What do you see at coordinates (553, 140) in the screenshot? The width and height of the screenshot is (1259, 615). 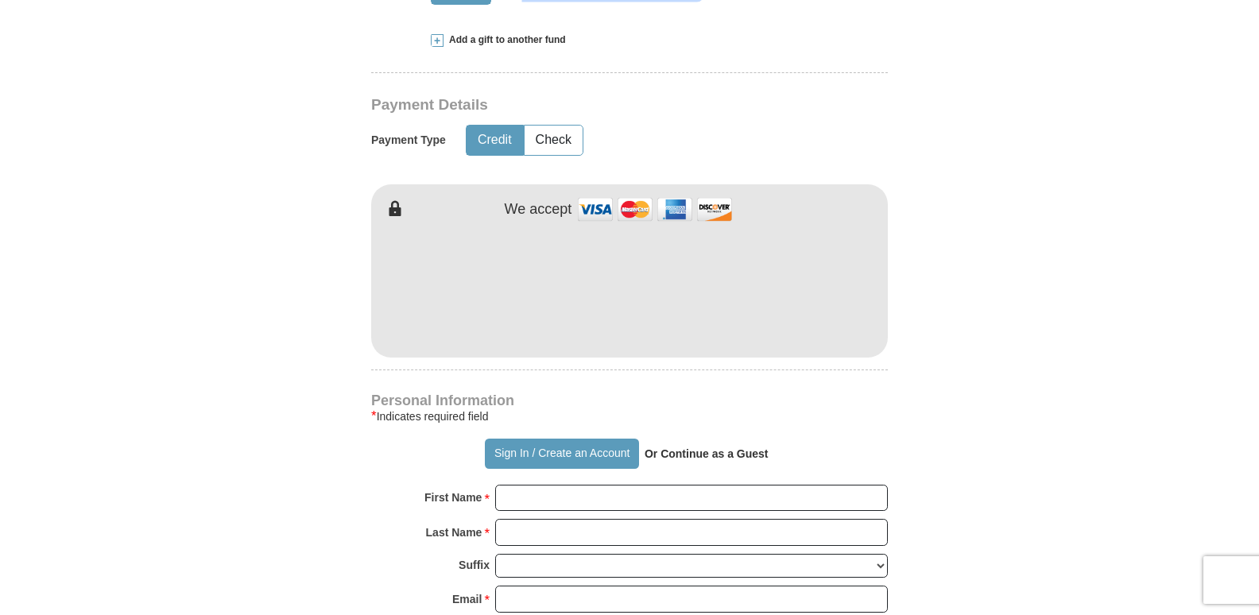 I see `button: Check` at bounding box center [553, 140].